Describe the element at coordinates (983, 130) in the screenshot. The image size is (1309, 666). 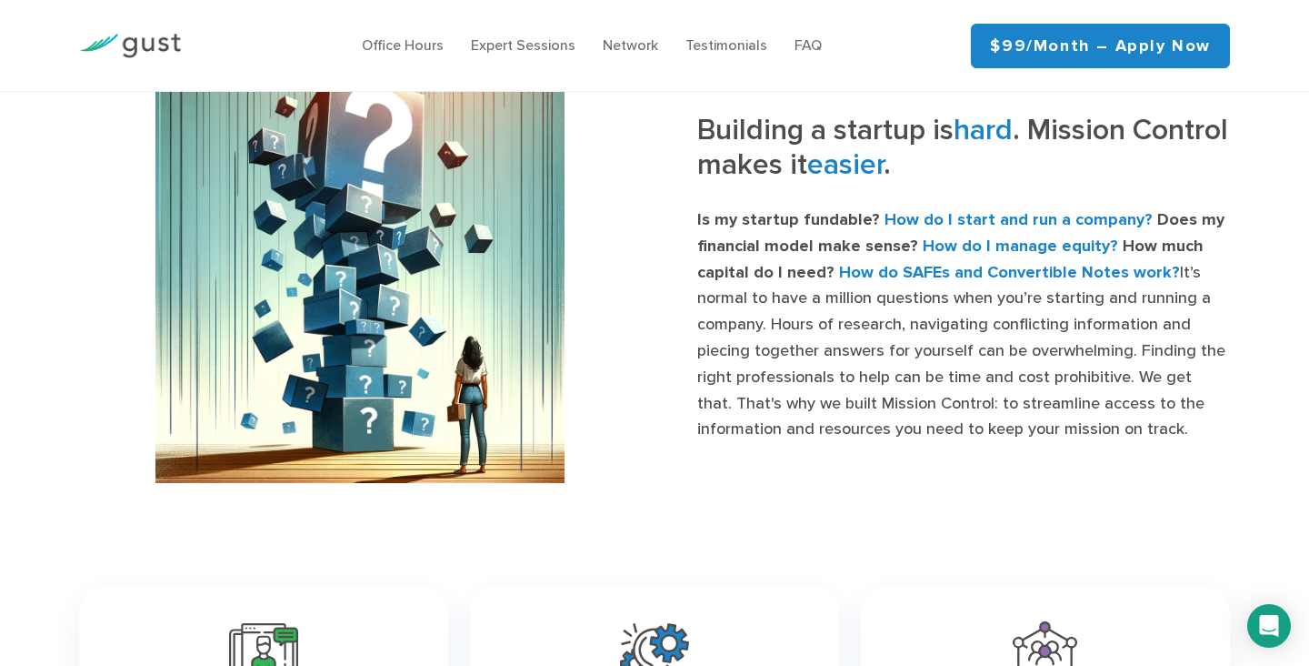
I see `span: hard` at that location.